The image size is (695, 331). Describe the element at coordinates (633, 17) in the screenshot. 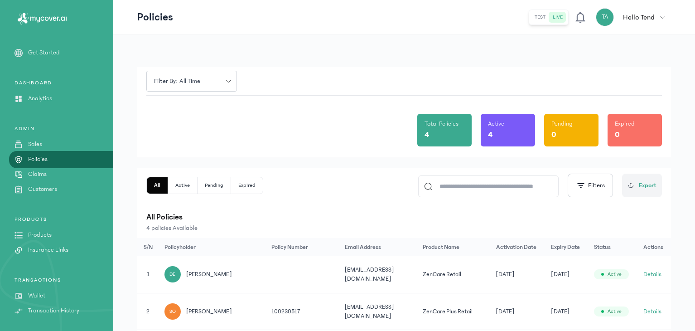

I see `button: TAHello Tend` at that location.